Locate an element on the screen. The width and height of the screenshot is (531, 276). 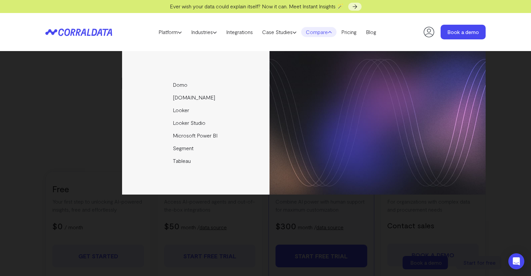
span: Ever wish your data could explain itself? Now it can. Meet Instant Insights 🪄 is located at coordinates (256, 6).